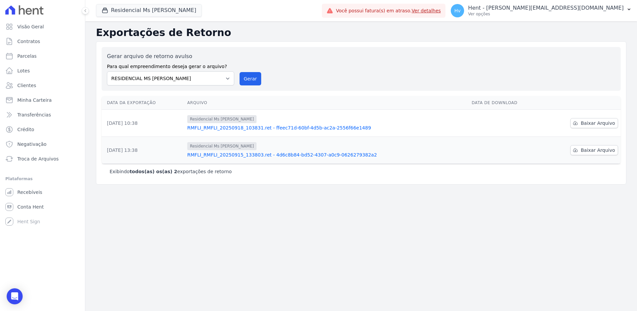 The width and height of the screenshot is (637, 311). Describe the element at coordinates (24, 71) in the screenshot. I see `span: Lotes` at that location.